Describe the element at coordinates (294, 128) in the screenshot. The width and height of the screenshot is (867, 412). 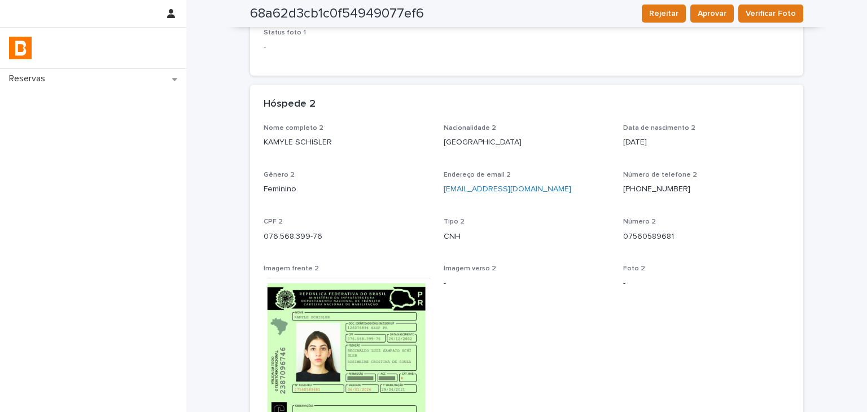
I see `span: Nome completo 2` at that location.